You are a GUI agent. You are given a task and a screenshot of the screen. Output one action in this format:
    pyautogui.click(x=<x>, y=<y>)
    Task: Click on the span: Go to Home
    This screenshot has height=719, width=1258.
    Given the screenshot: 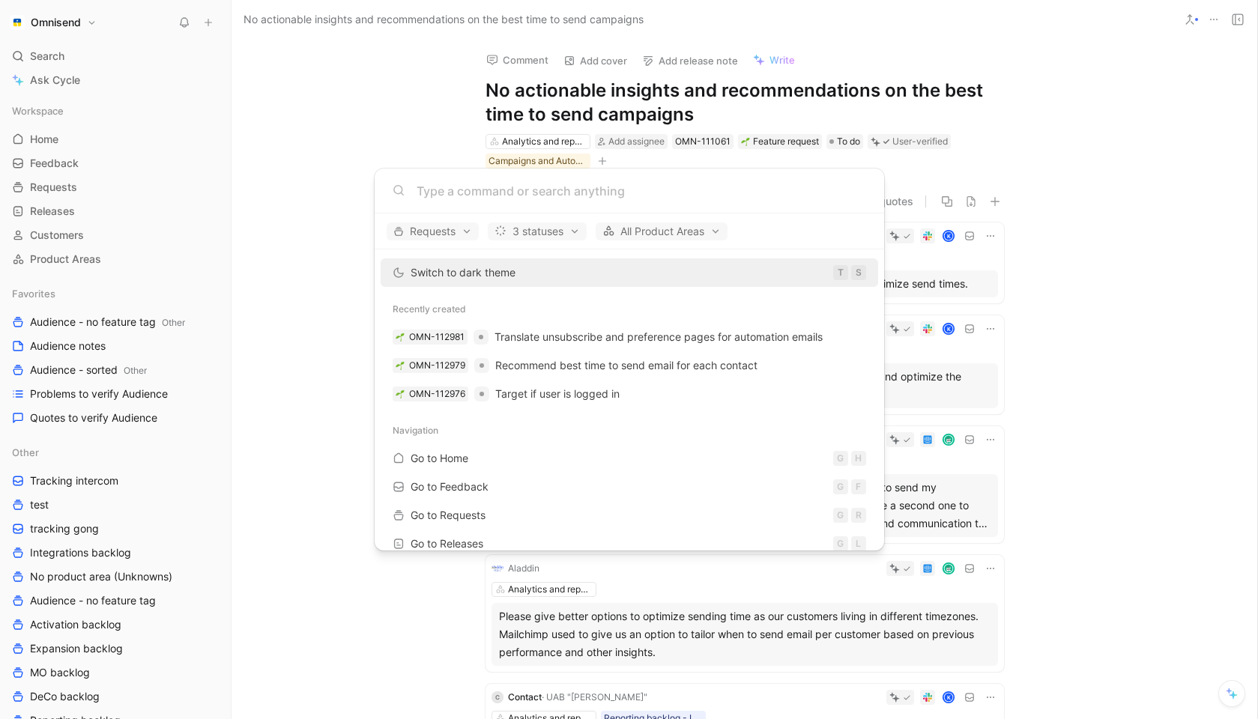 What is the action you would take?
    pyautogui.click(x=439, y=458)
    